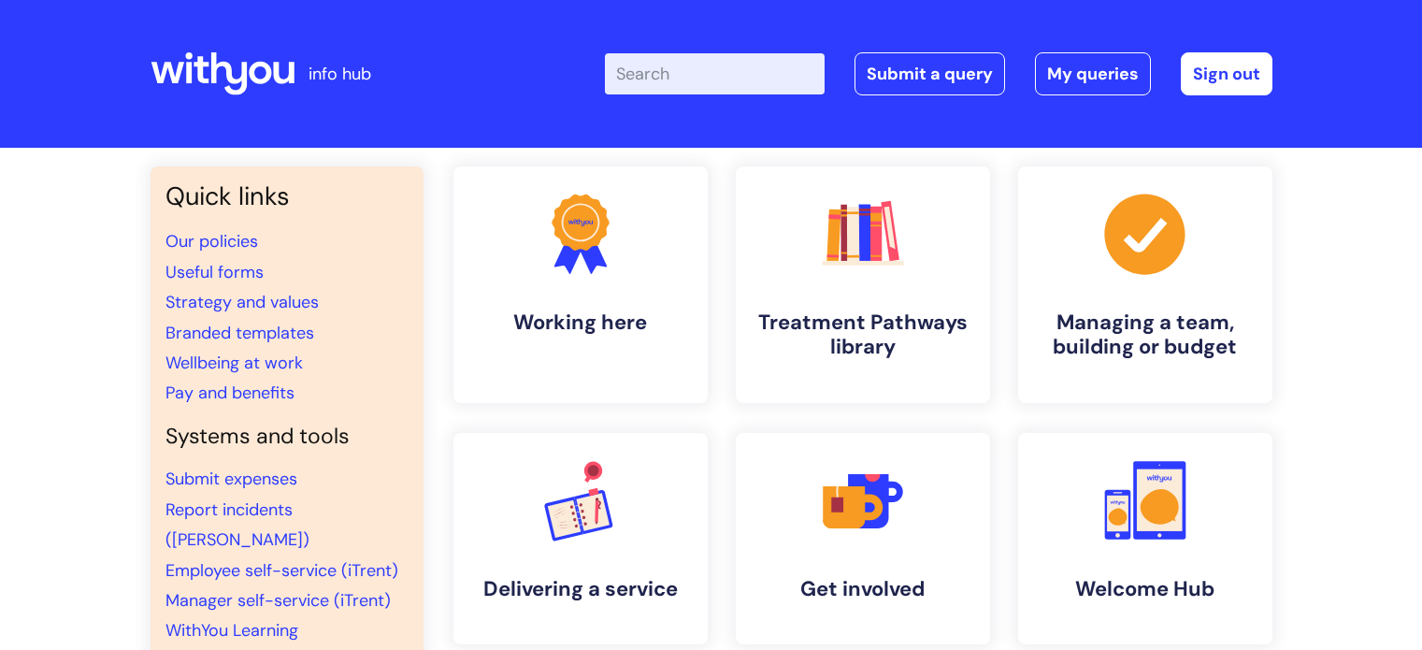 This screenshot has width=1422, height=650. I want to click on a: Manager self-service (iTrent), so click(278, 600).